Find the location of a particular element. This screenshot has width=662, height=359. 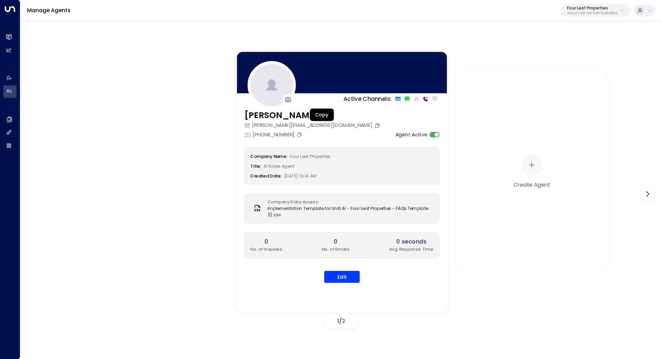

button: Four Leaf Properties34e1cd17-0f68-49af-bd32-3c48ce8611d1 is located at coordinates (596, 10).